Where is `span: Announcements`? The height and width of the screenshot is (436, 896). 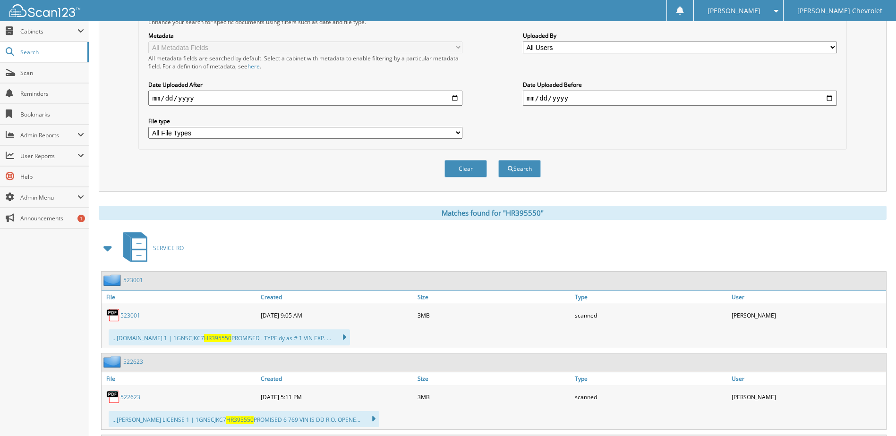 span: Announcements is located at coordinates (52, 218).